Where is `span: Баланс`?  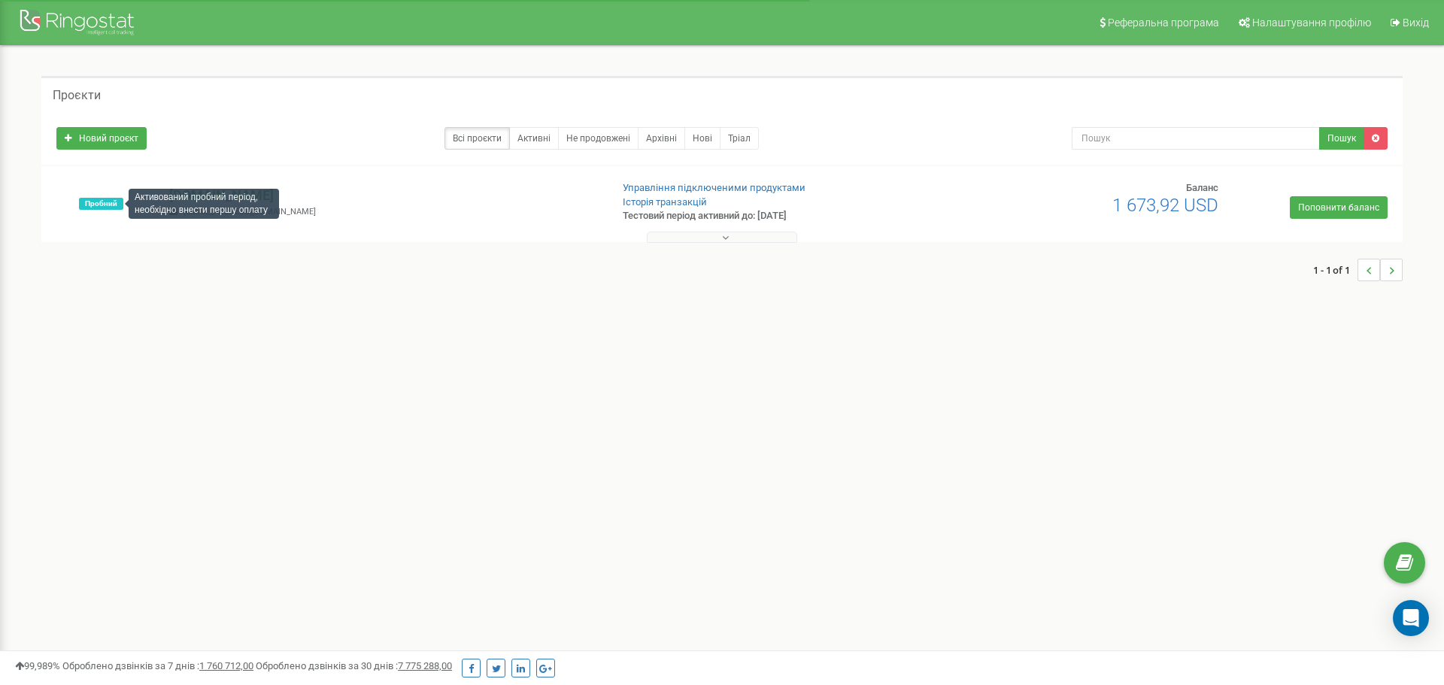
span: Баланс is located at coordinates (1201, 187).